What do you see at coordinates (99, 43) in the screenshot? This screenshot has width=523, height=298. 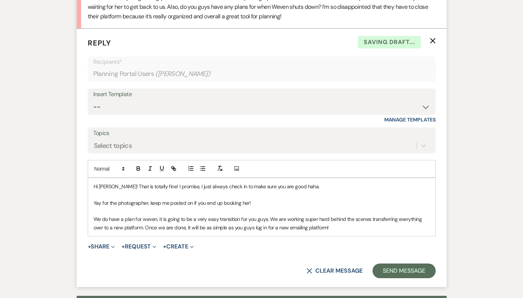 I see `span: Reply` at bounding box center [99, 43].